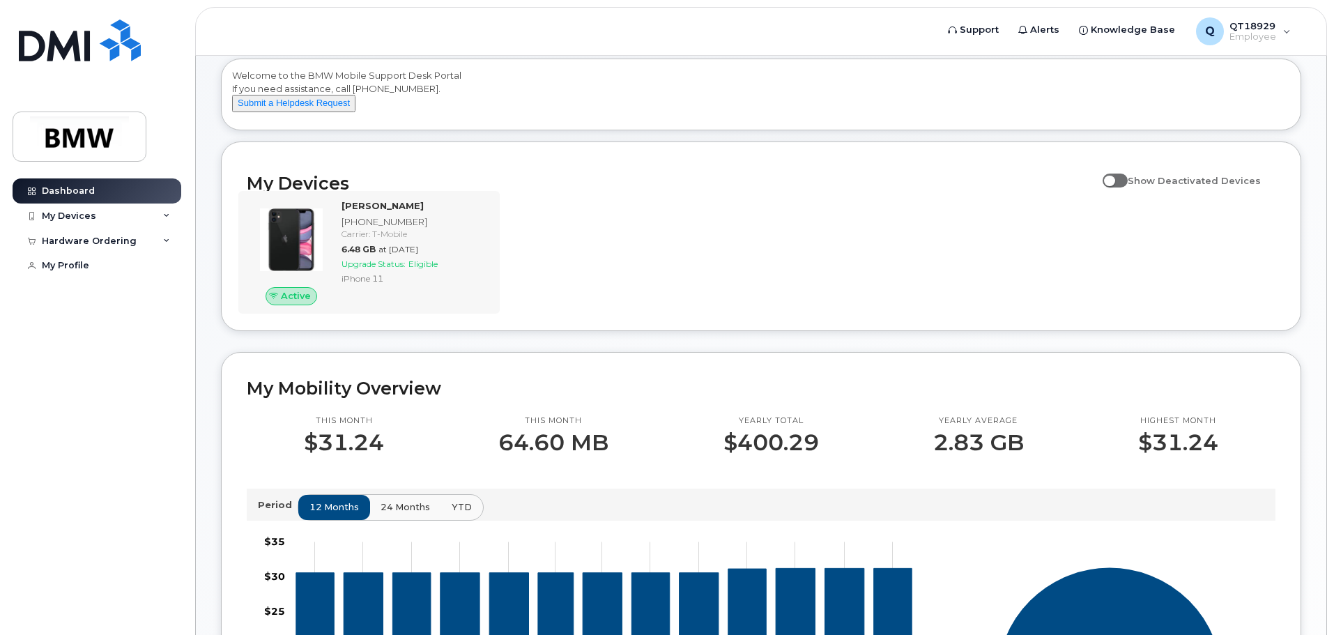 The height and width of the screenshot is (635, 1334). Describe the element at coordinates (423, 263) in the screenshot. I see `span: Eligible` at that location.